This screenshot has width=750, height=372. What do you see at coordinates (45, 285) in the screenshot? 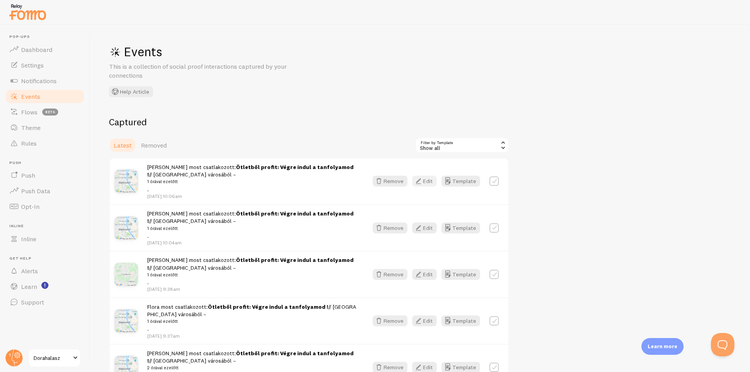
I see `svg: <p>Watch New Feature Tutorials!</p>` at bounding box center [45, 285].